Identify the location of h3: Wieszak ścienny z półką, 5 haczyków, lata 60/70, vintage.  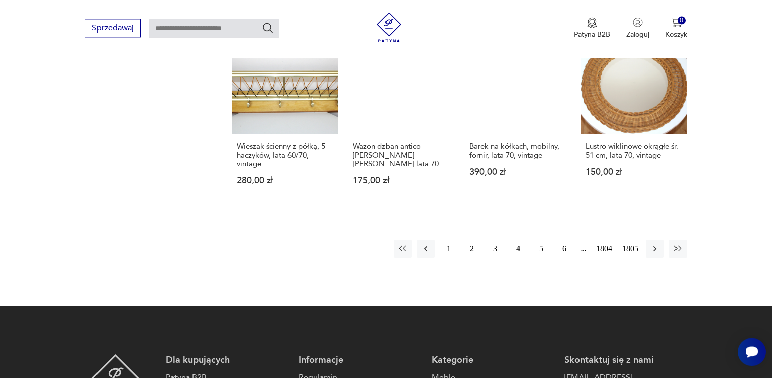
(285, 155).